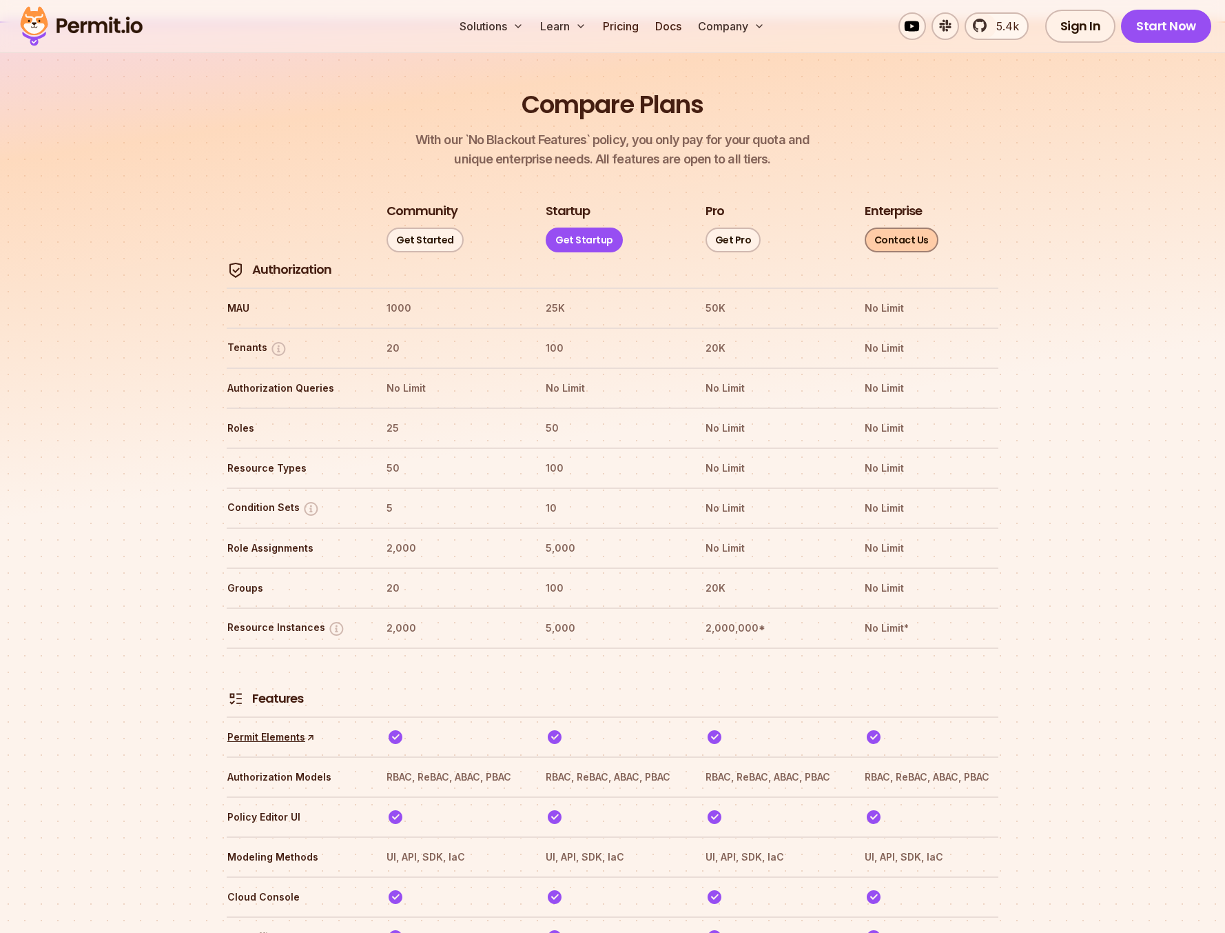 Image resolution: width=1225 pixels, height=933 pixels. I want to click on th: 25K, so click(612, 308).